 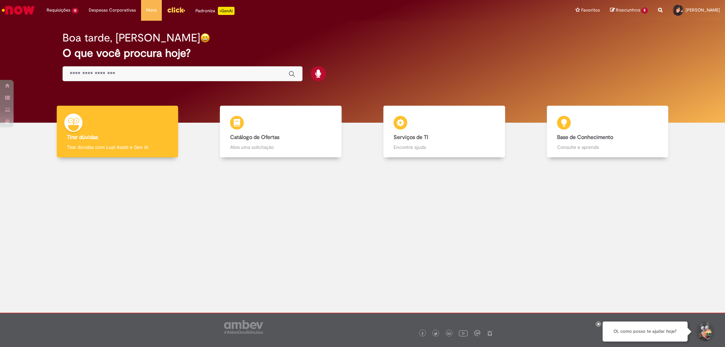 I want to click on span: Despesas Corporativas, so click(x=112, y=10).